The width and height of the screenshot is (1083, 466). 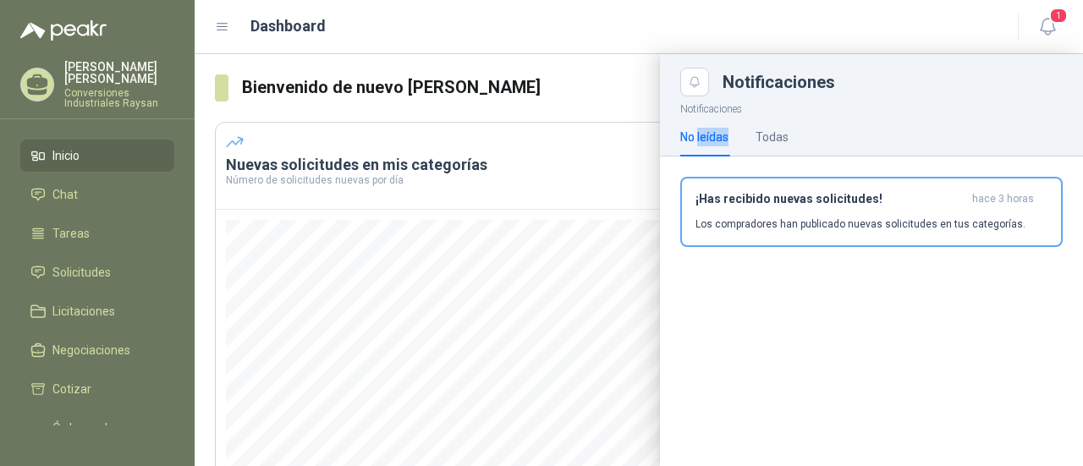 I want to click on button: 1, so click(x=1047, y=27).